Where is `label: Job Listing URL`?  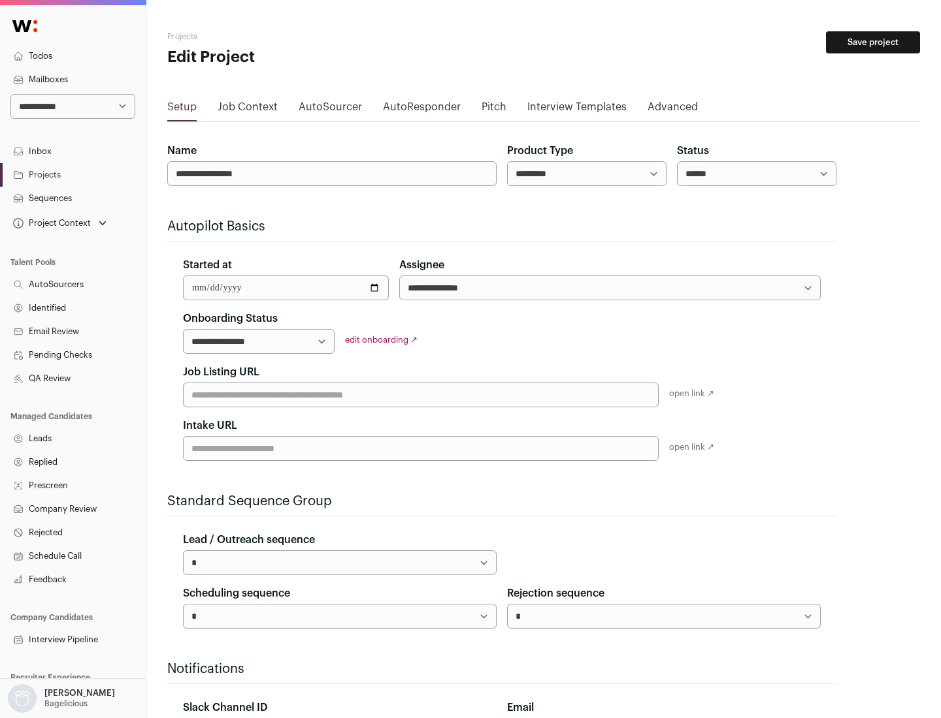
label: Job Listing URL is located at coordinates (221, 372).